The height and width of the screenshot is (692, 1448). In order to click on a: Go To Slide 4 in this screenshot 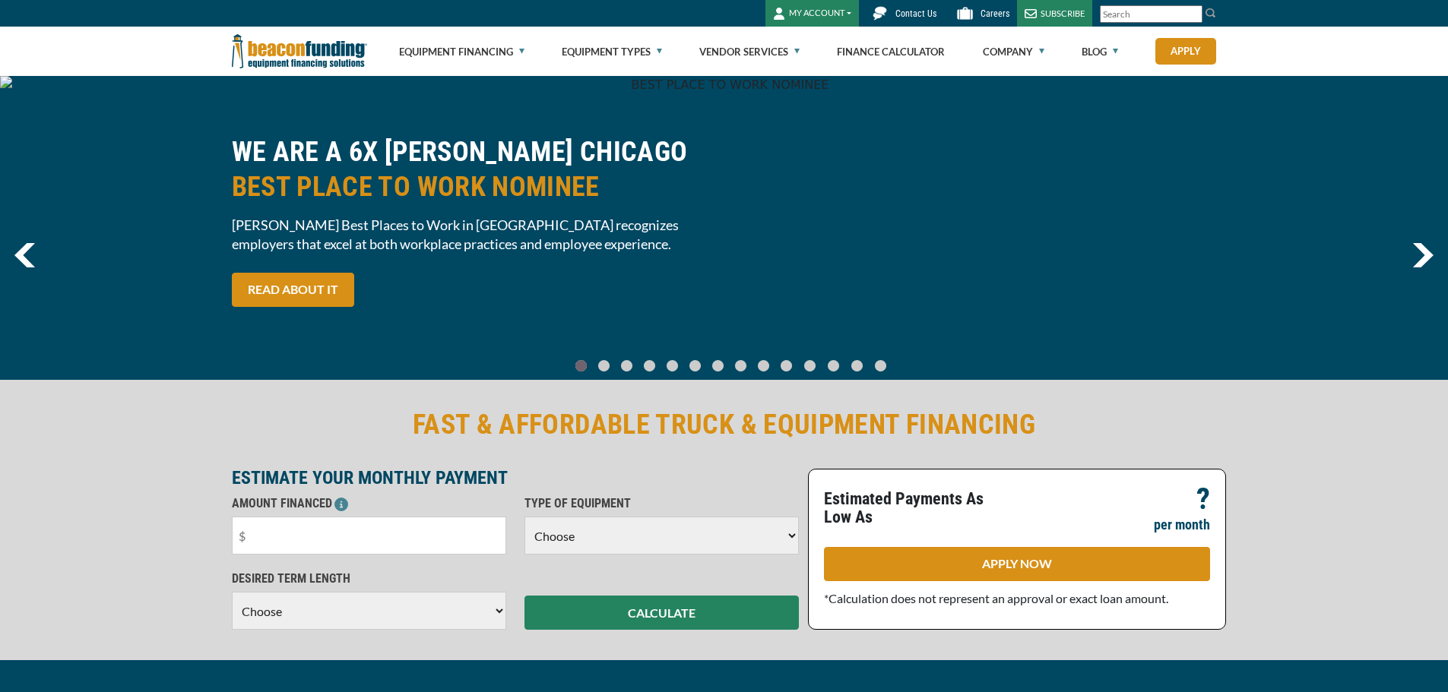, I will do `click(673, 366)`.